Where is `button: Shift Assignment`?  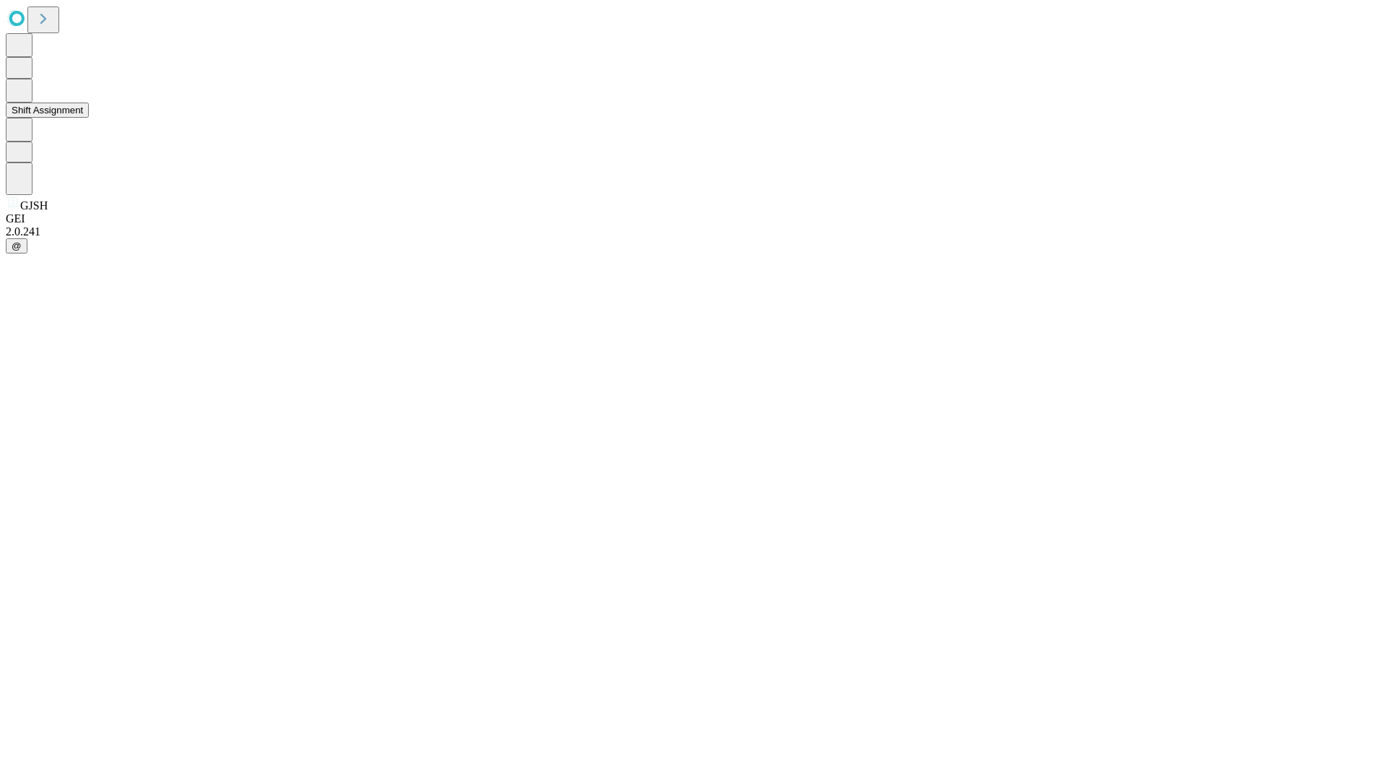 button: Shift Assignment is located at coordinates (47, 110).